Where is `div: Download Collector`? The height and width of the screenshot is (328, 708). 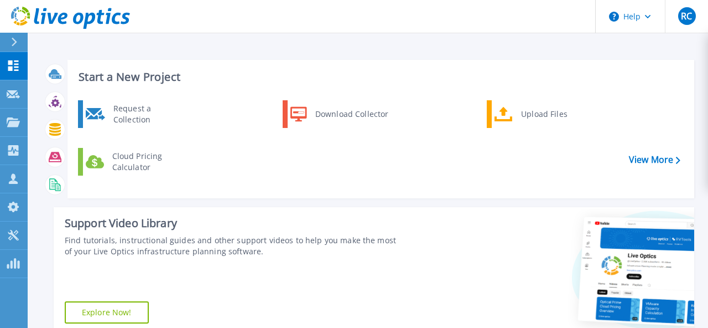
div: Download Collector is located at coordinates (351, 114).